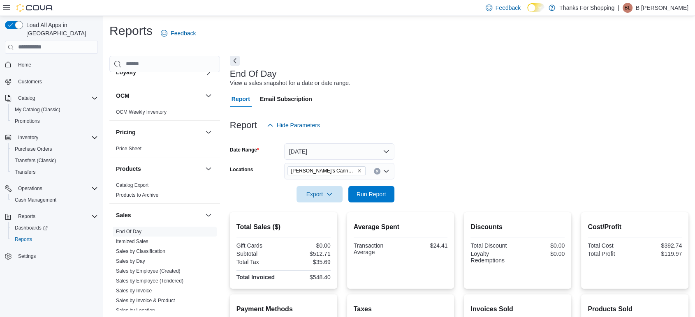  Describe the element at coordinates (320, 195) in the screenshot. I see `span: Export` at that location.